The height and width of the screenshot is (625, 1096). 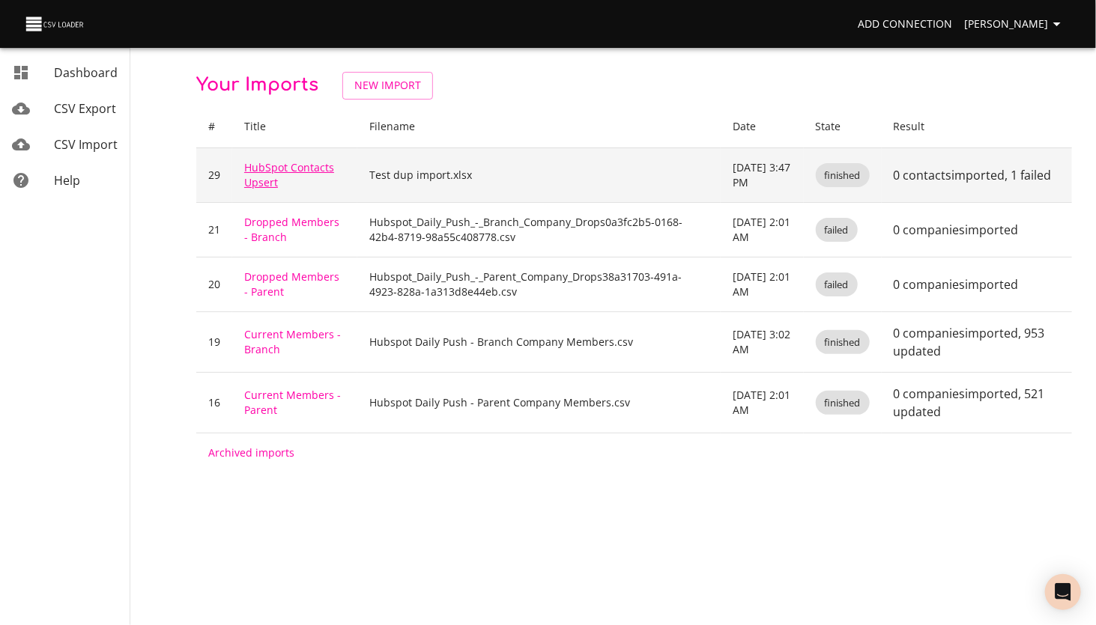 I want to click on a: HubSpot Contacts Upsert, so click(x=289, y=174).